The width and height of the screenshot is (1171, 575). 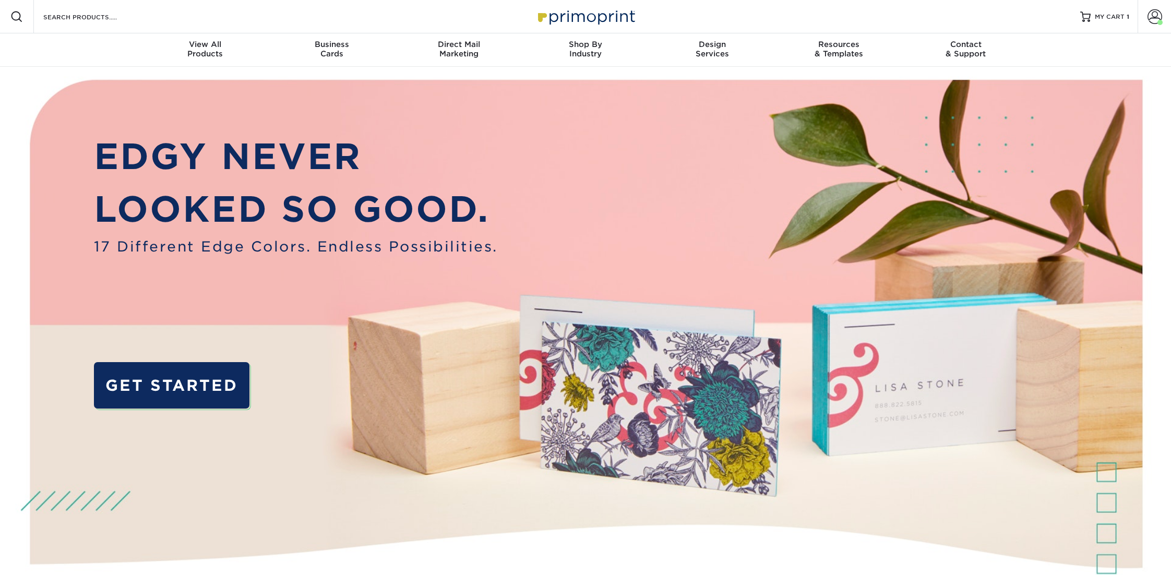 What do you see at coordinates (965, 49) in the screenshot?
I see `div: & Support` at bounding box center [965, 49].